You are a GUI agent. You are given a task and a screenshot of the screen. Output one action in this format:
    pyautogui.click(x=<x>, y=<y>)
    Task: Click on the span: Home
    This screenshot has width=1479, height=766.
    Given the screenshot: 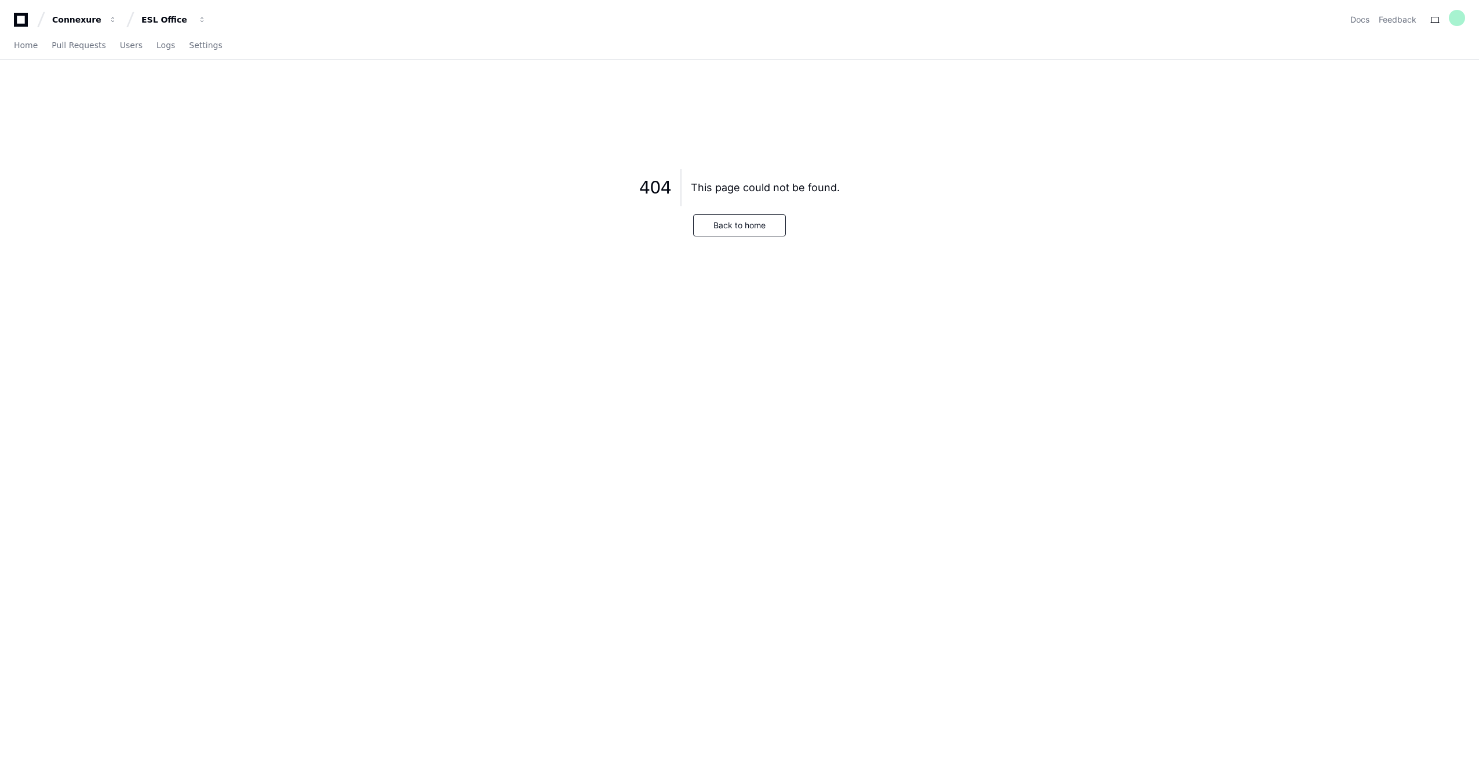 What is the action you would take?
    pyautogui.click(x=25, y=45)
    